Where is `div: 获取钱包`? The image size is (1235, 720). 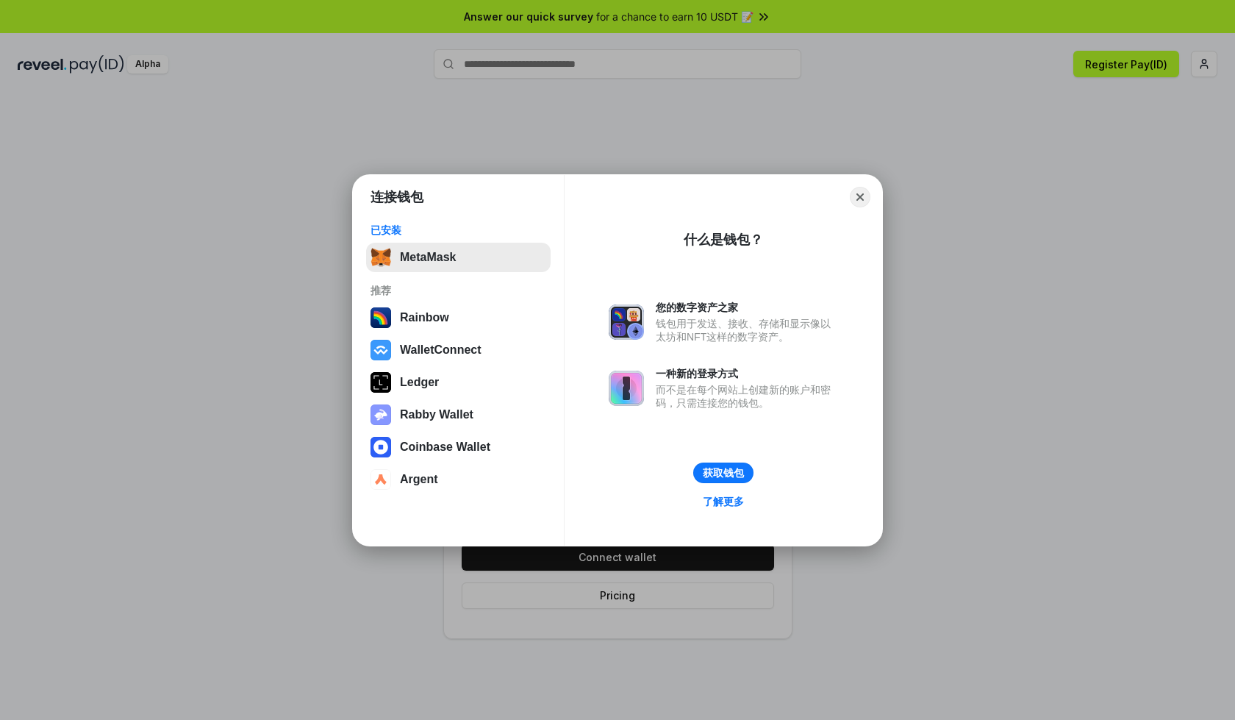
div: 获取钱包 is located at coordinates (723, 473).